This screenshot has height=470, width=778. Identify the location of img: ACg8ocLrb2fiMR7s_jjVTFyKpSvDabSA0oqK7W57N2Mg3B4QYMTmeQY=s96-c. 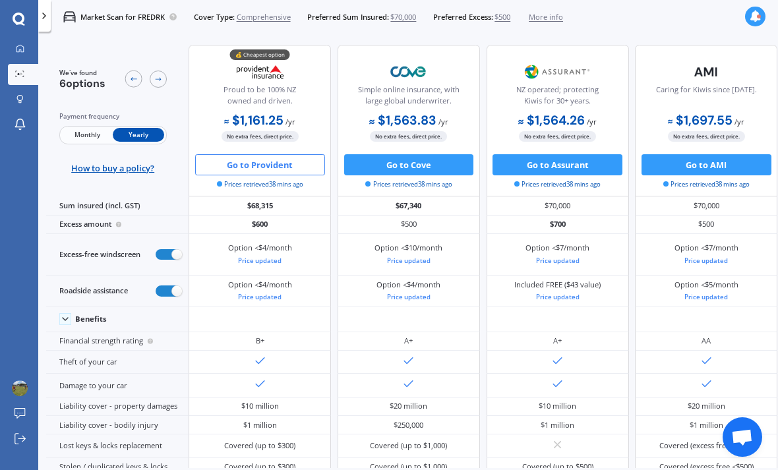
(20, 388).